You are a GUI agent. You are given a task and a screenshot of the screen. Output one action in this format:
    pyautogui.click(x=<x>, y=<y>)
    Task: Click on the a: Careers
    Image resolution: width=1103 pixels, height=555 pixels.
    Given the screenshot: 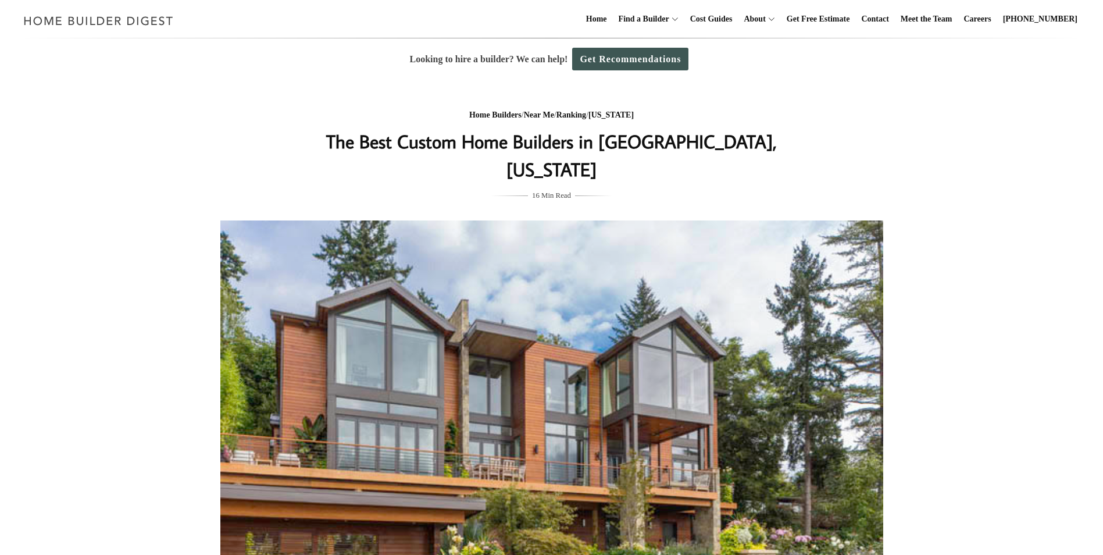 What is the action you would take?
    pyautogui.click(x=977, y=19)
    